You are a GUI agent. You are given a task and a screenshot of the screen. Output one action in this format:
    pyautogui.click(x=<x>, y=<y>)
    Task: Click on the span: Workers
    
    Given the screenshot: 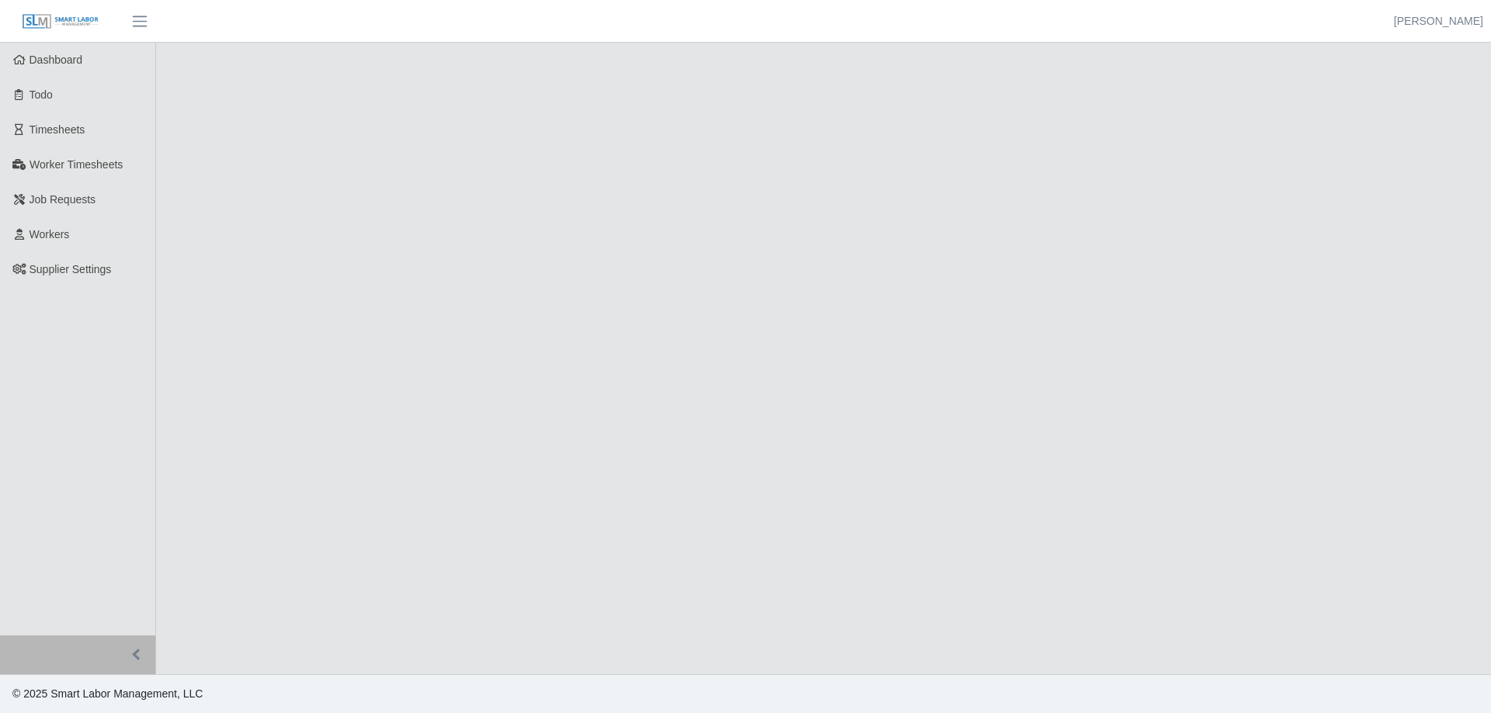 What is the action you would take?
    pyautogui.click(x=50, y=234)
    